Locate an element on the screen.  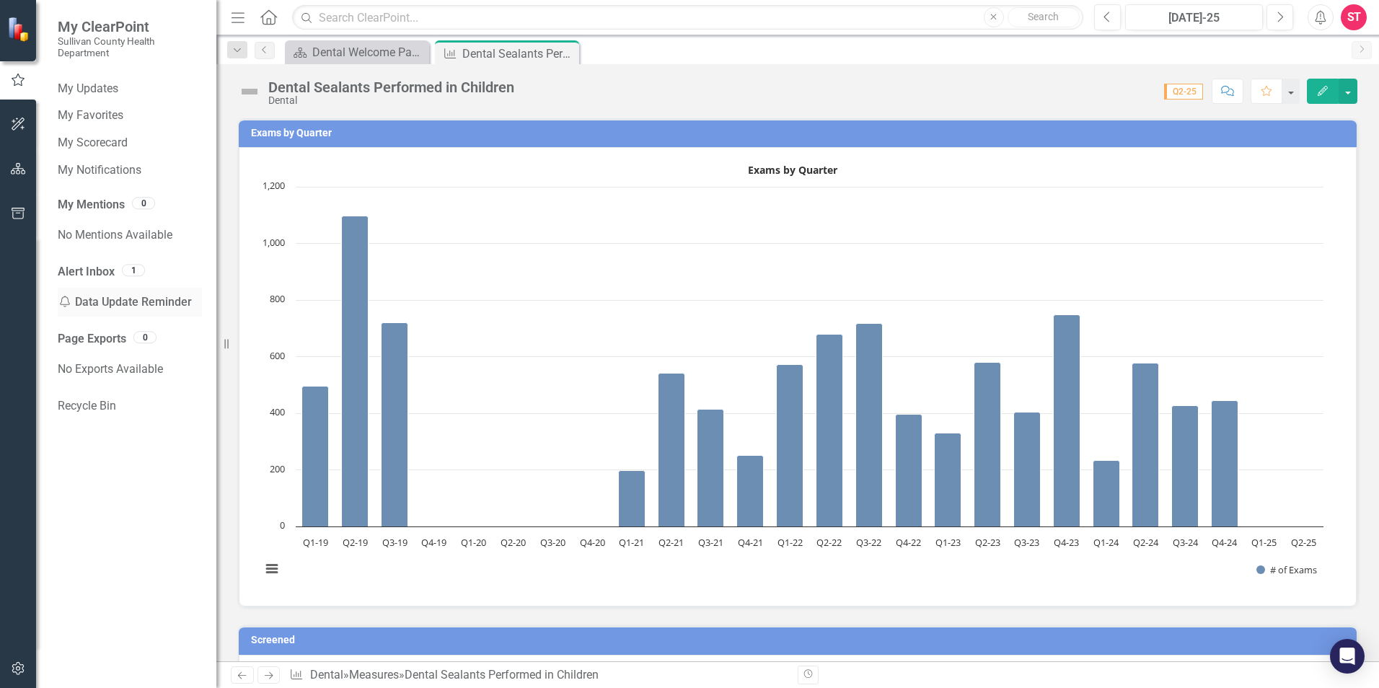
span: Q2-25 is located at coordinates (1183, 92).